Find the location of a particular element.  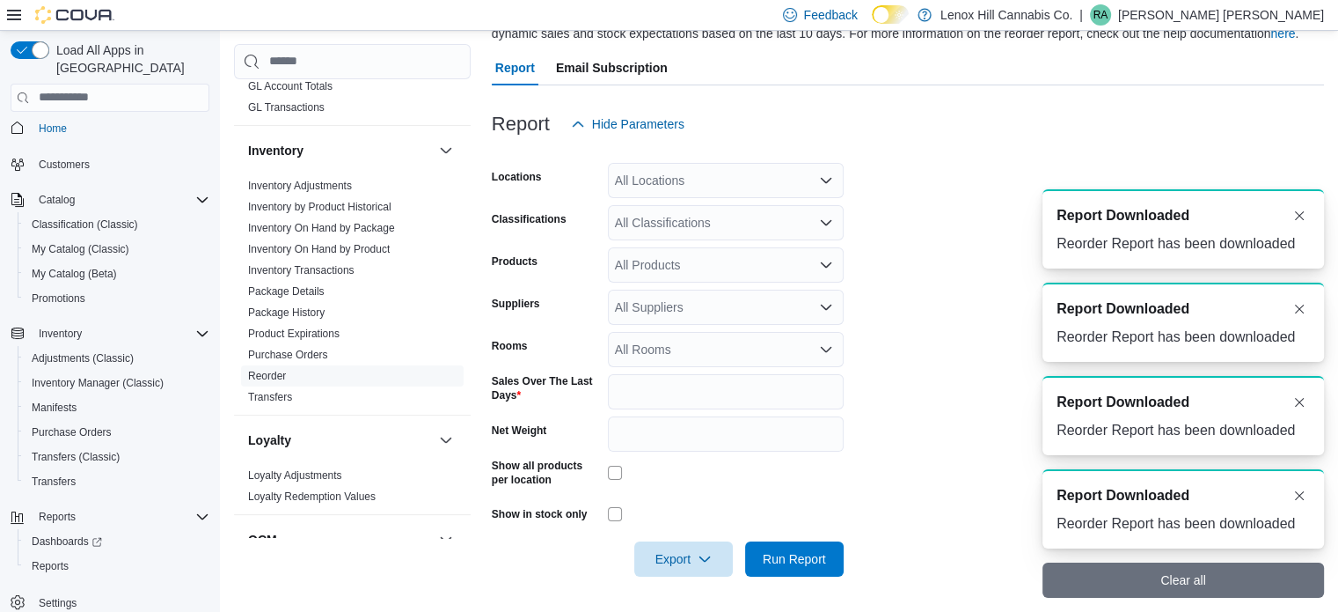

span: Inventory On Hand by Package is located at coordinates (321, 228).